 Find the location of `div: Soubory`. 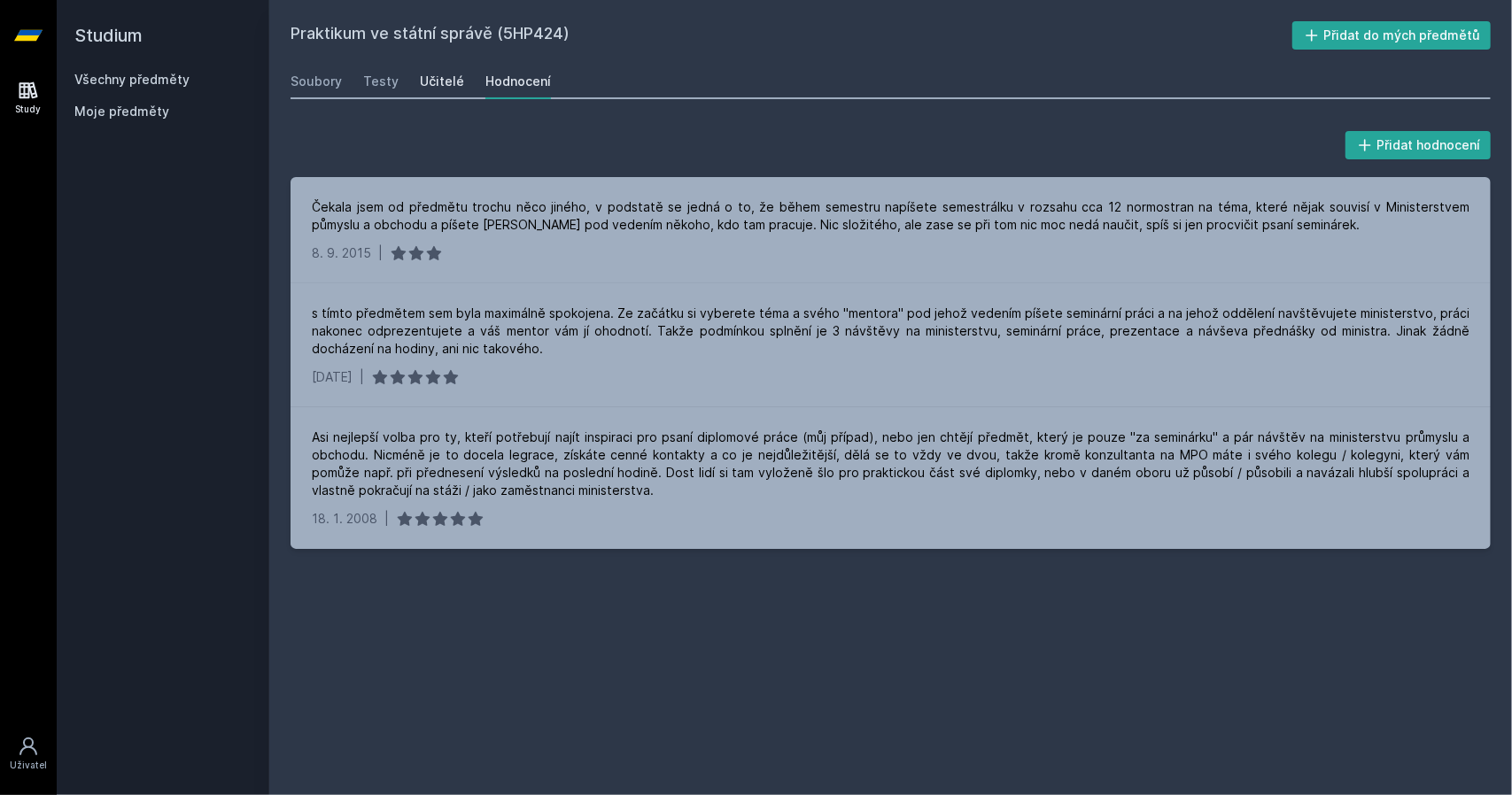

div: Soubory is located at coordinates (316, 82).